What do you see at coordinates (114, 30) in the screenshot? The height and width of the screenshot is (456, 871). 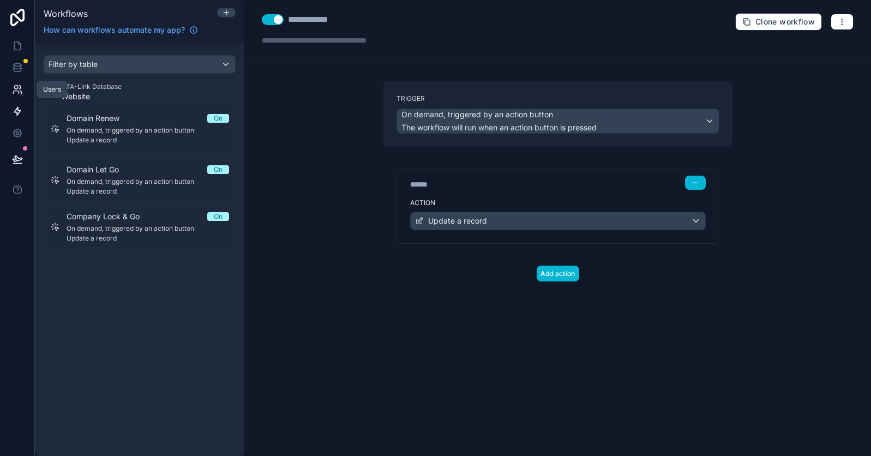 I see `span: How can workflows automate my app?` at bounding box center [114, 30].